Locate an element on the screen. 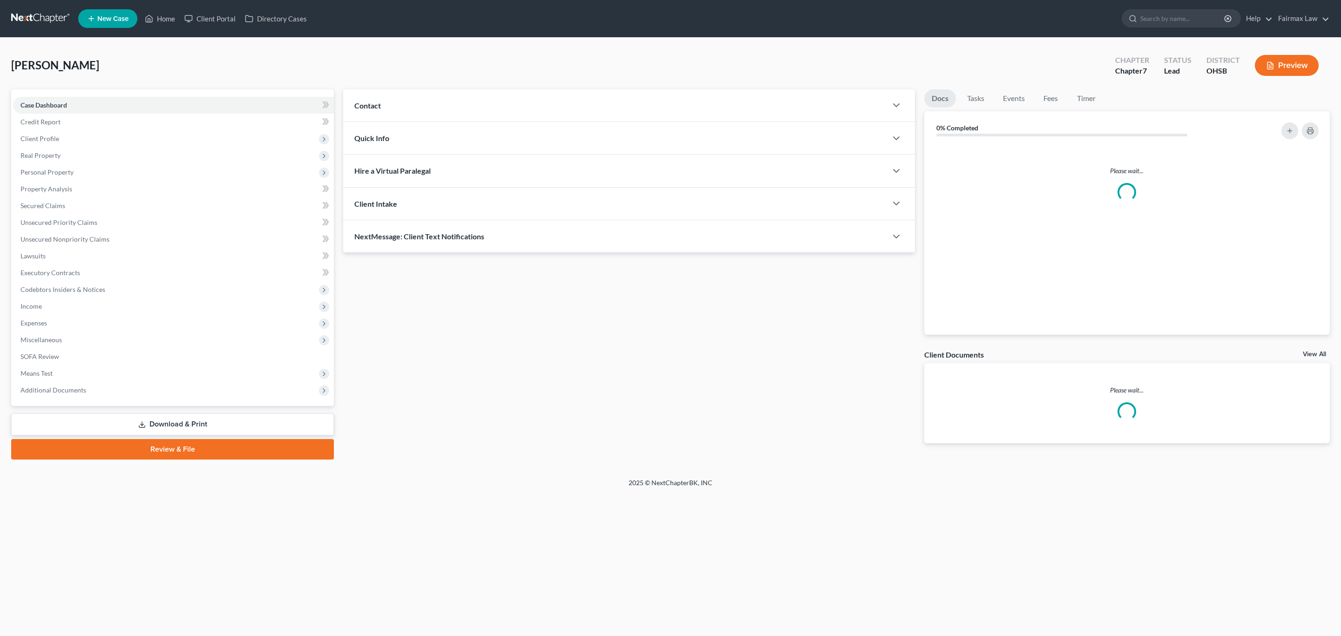  div: OHSB is located at coordinates (1223, 71).